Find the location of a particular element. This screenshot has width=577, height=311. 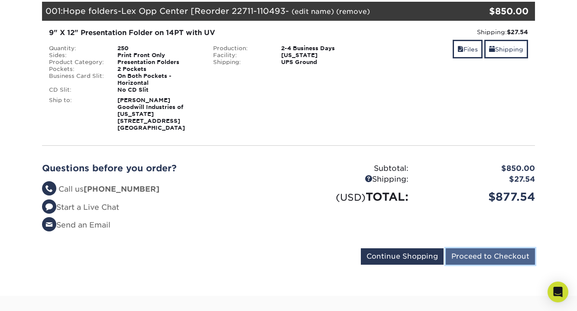

div: Pockets: is located at coordinates (77, 69).